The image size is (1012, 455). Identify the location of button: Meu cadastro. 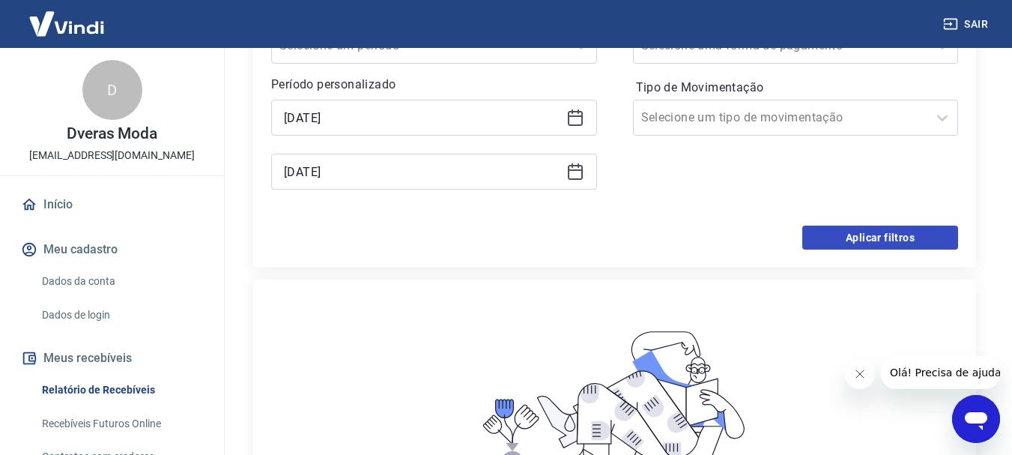
(112, 249).